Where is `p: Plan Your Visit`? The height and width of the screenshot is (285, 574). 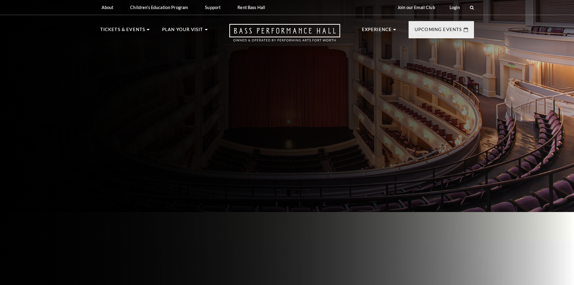 p: Plan Your Visit is located at coordinates (183, 31).